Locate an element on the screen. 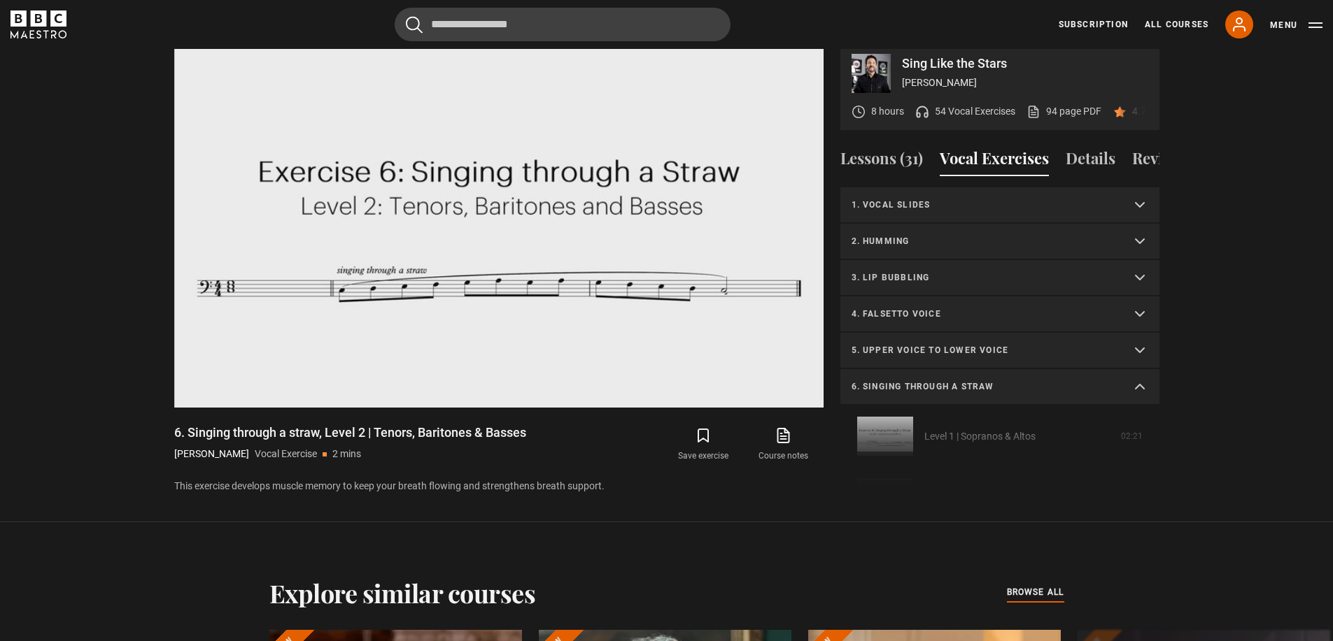 Image resolution: width=1333 pixels, height=641 pixels. input: Search is located at coordinates (562, 24).